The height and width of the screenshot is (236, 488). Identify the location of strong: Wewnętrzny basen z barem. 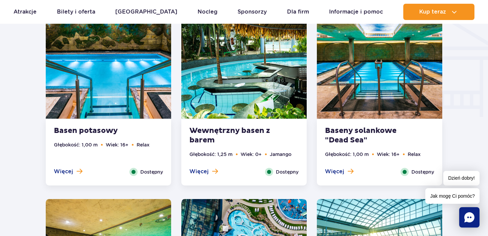
(230, 136).